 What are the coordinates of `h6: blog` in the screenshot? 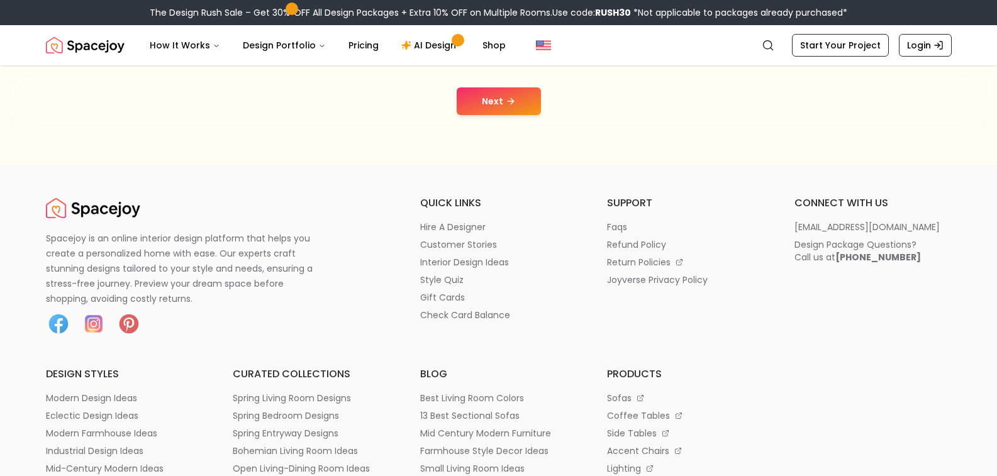 It's located at (499, 374).